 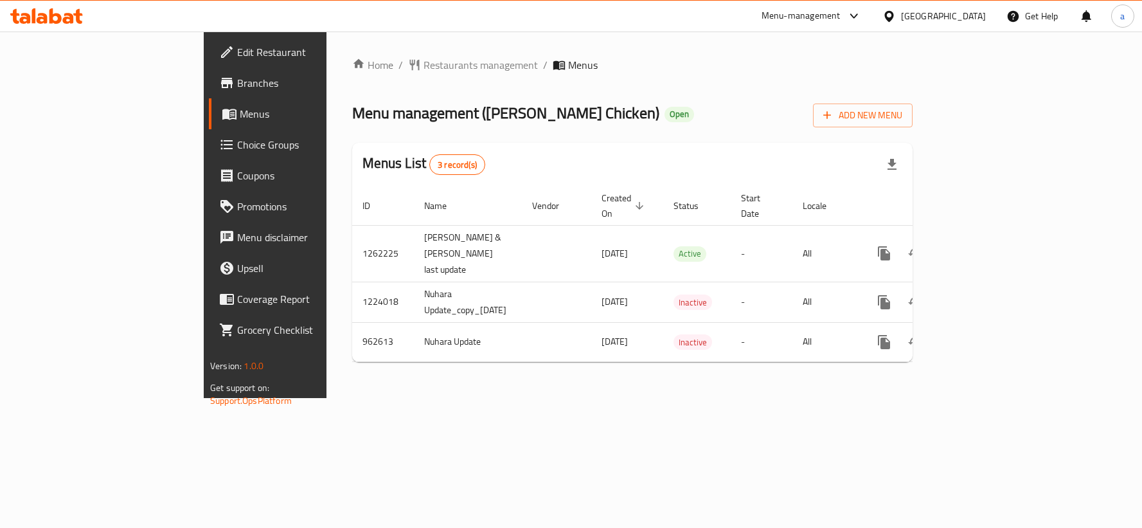 What do you see at coordinates (863, 115) in the screenshot?
I see `span: Add New Menu` at bounding box center [863, 115].